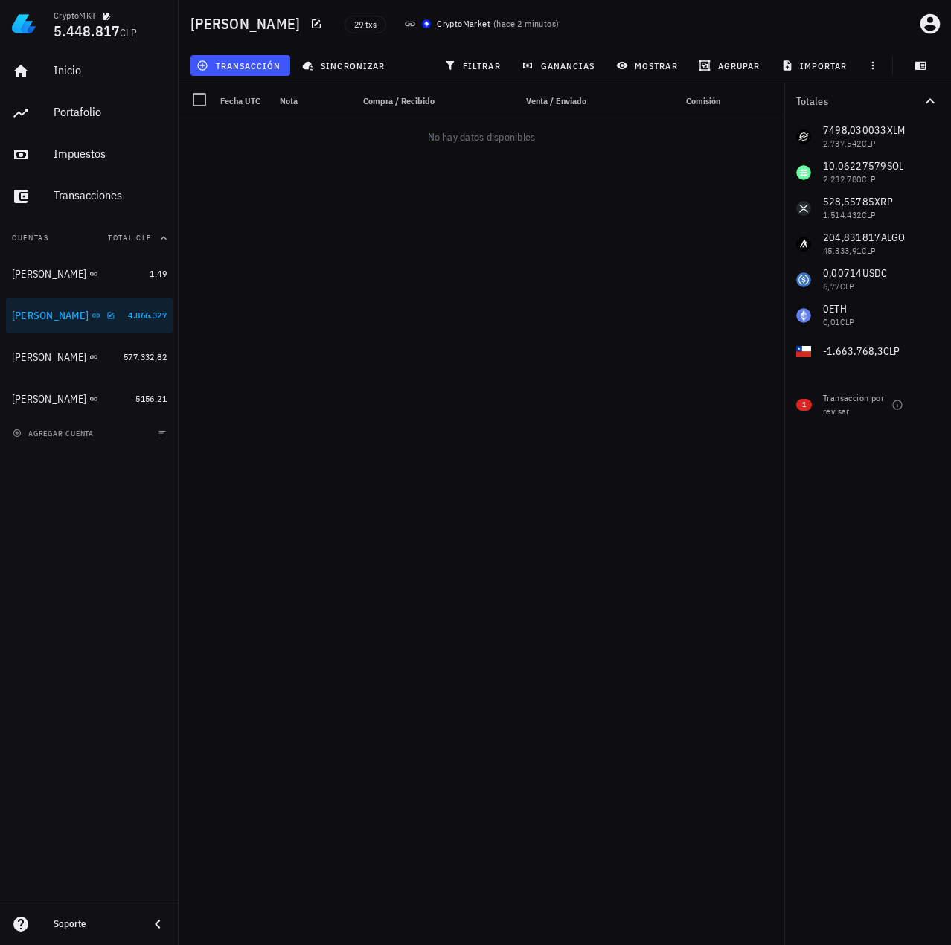  Describe the element at coordinates (560, 66) in the screenshot. I see `span: ganancias` at that location.